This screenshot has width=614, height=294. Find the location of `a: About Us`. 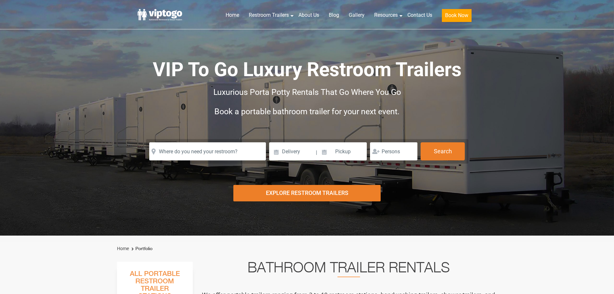

a: About Us is located at coordinates (309, 15).